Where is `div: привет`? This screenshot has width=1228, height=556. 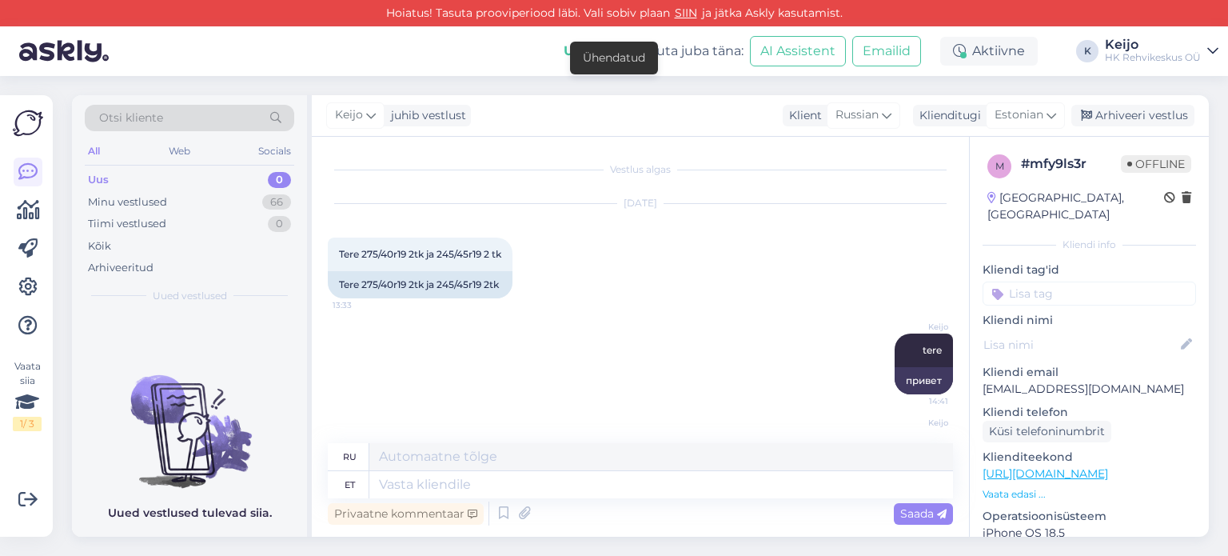
div: привет is located at coordinates (923, 381).